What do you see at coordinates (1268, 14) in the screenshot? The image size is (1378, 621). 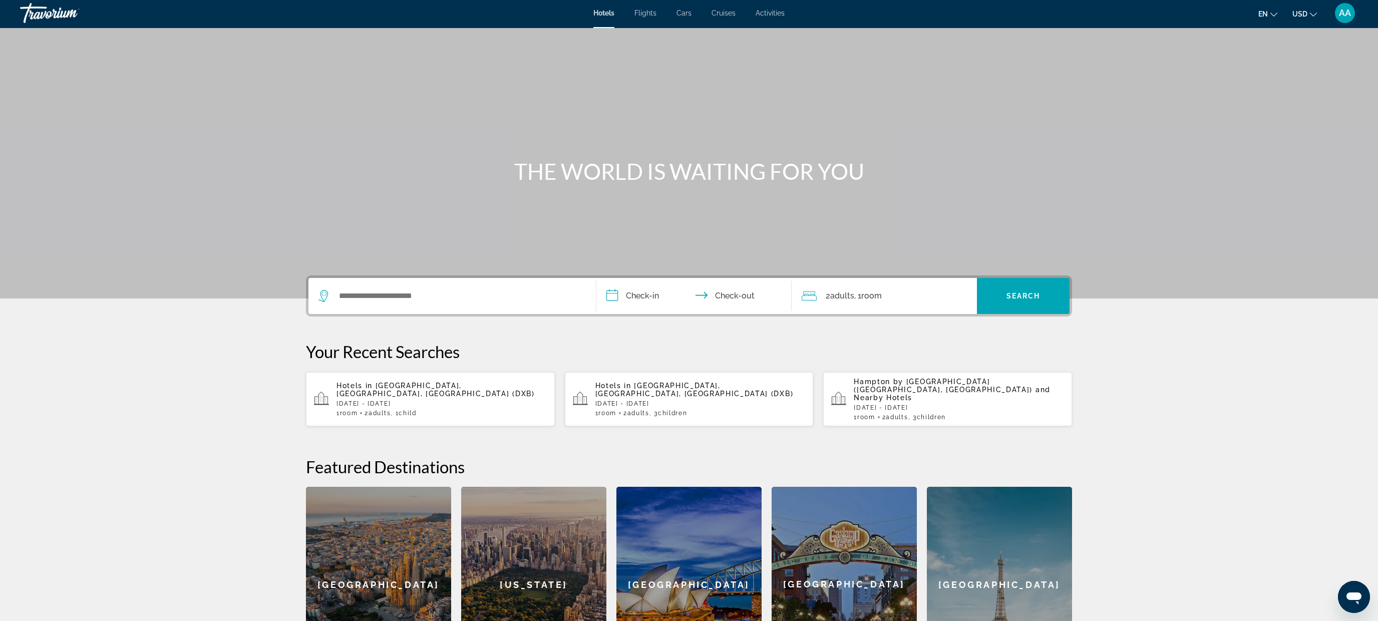 I see `button: Change language` at bounding box center [1268, 14].